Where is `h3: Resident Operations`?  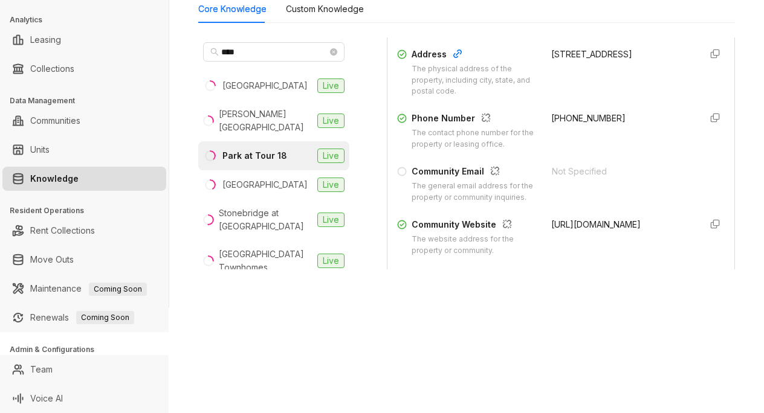 h3: Resident Operations is located at coordinates (89, 211).